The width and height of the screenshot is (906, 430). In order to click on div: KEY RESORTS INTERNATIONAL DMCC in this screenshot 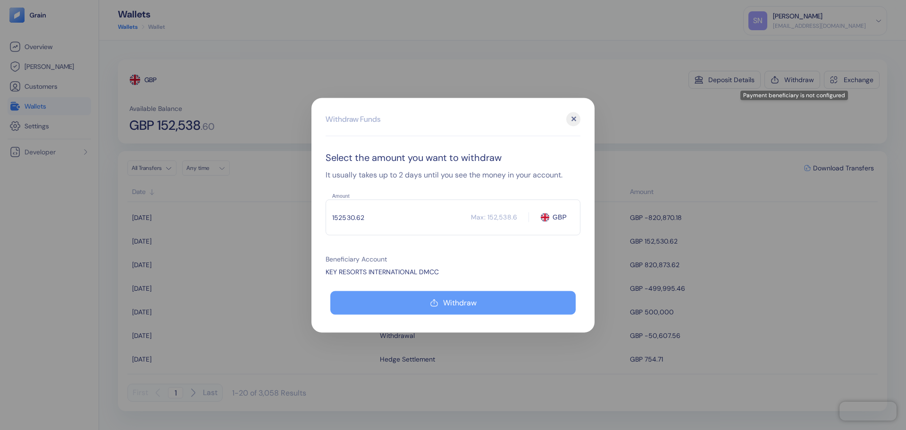, I will do `click(453, 271)`.